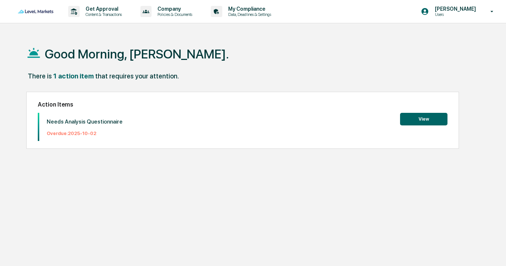 The image size is (506, 266). What do you see at coordinates (84, 133) in the screenshot?
I see `p: Overdue: 2025-10-02` at bounding box center [84, 133].